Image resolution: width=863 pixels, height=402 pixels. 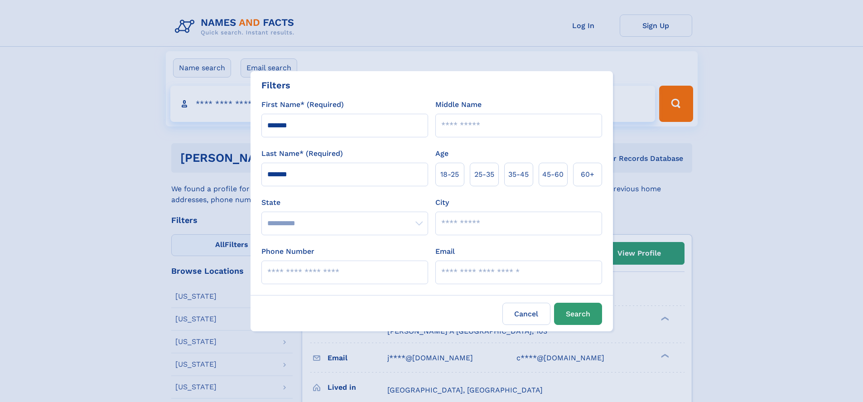 What do you see at coordinates (303, 105) in the screenshot?
I see `label: First Name* (Required)` at bounding box center [303, 105].